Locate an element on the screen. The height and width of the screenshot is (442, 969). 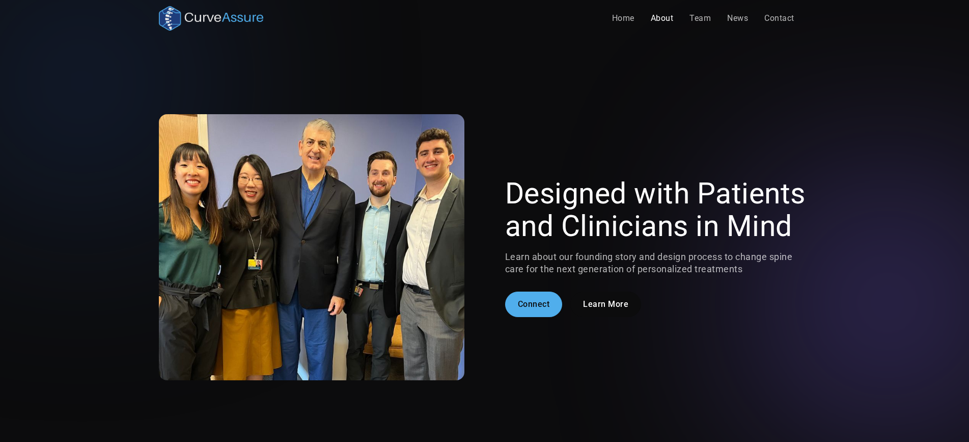
a: News is located at coordinates (738, 18).